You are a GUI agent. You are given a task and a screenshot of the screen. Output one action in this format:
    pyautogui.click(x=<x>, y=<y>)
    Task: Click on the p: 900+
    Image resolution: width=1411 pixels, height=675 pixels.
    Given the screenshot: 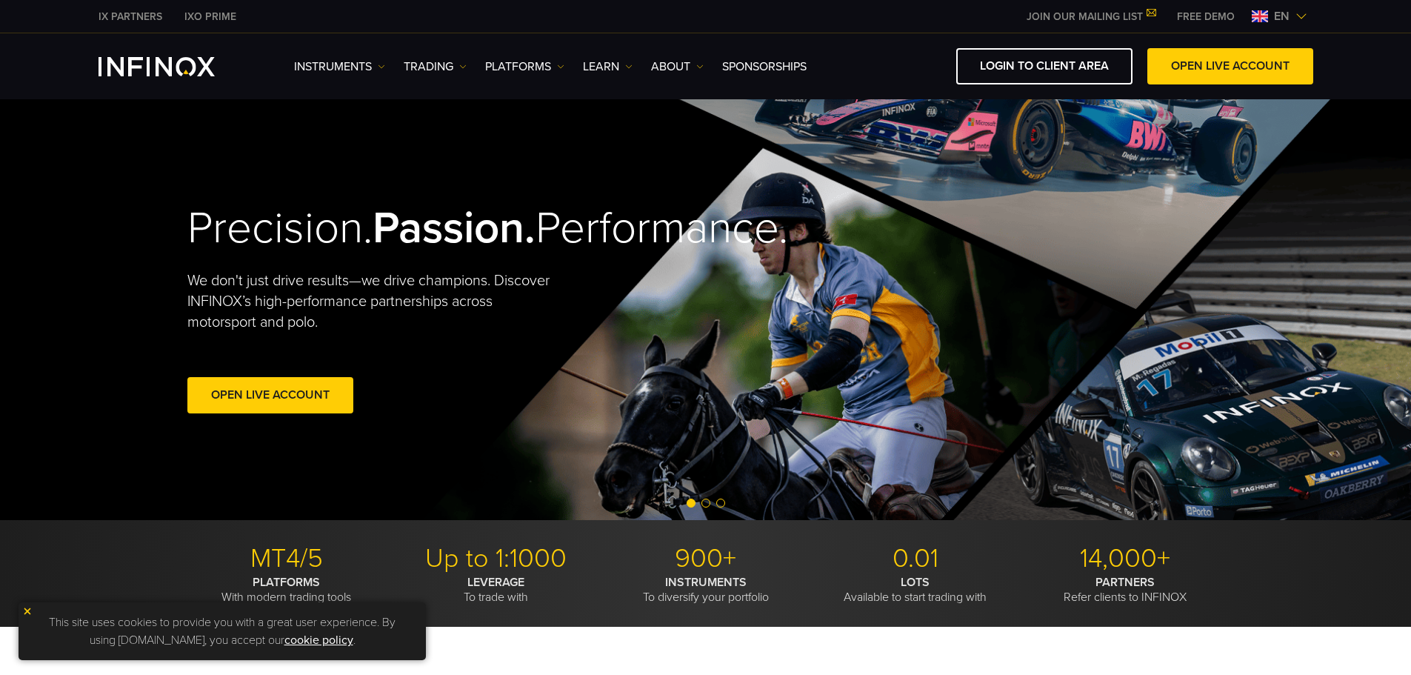 What is the action you would take?
    pyautogui.click(x=706, y=559)
    